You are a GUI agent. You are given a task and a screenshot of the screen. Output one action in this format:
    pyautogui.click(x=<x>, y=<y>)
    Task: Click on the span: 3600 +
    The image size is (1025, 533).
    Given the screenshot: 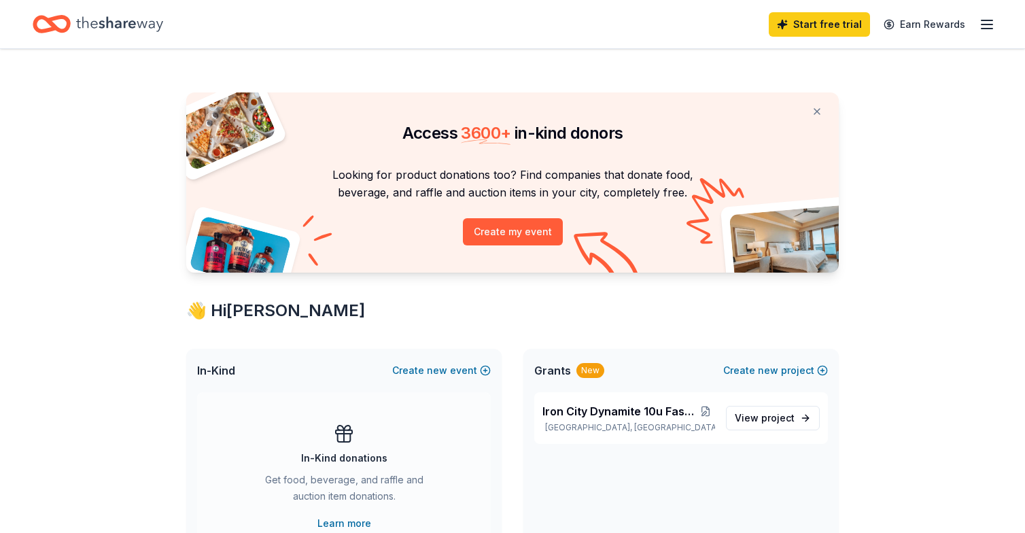 What is the action you would take?
    pyautogui.click(x=485, y=132)
    